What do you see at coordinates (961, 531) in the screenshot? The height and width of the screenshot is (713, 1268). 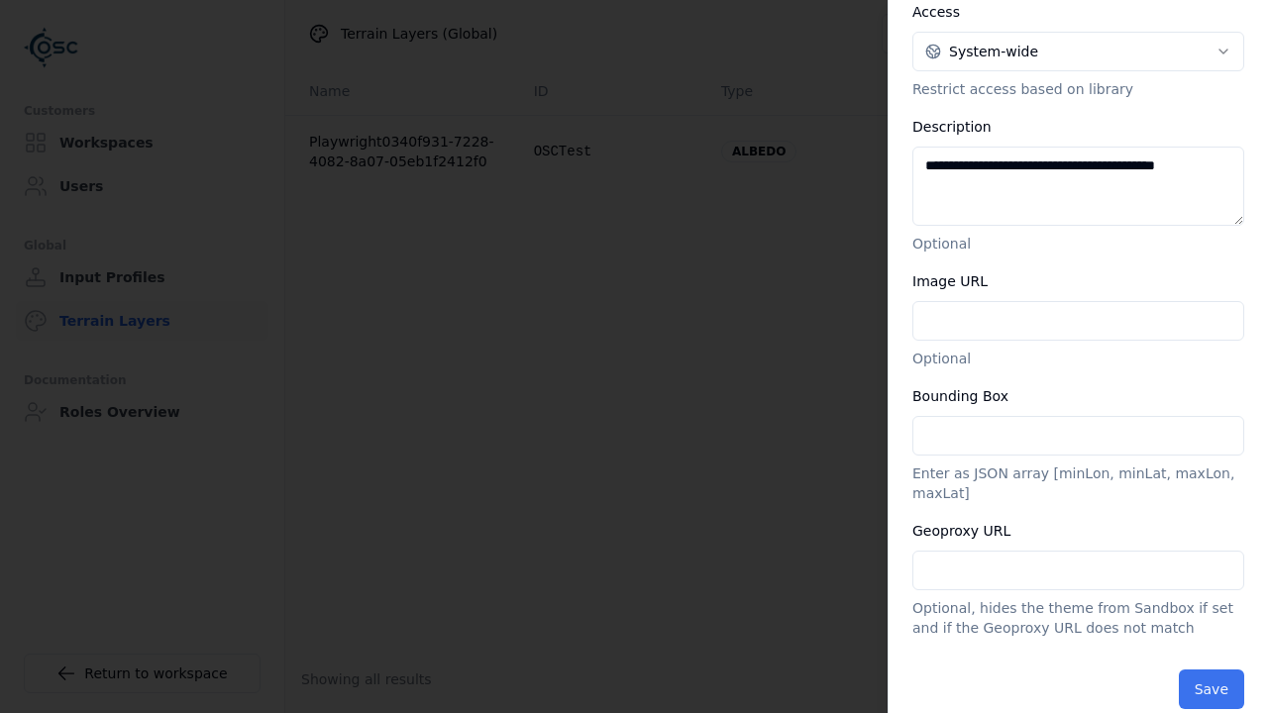 I see `label: Geoproxy URL` at bounding box center [961, 531].